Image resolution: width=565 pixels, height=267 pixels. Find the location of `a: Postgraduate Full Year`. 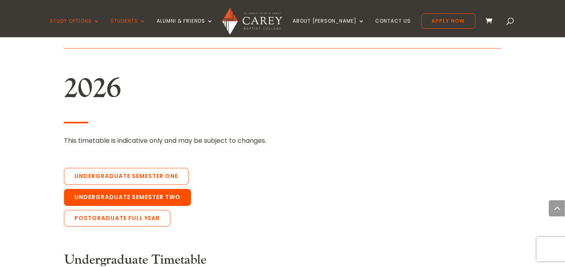

a: Postgraduate Full Year is located at coordinates (117, 218).